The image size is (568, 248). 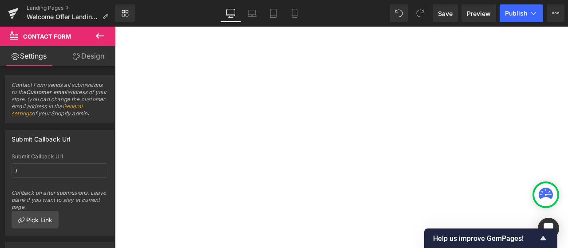 What do you see at coordinates (521, 13) in the screenshot?
I see `button: Publish` at bounding box center [521, 13].